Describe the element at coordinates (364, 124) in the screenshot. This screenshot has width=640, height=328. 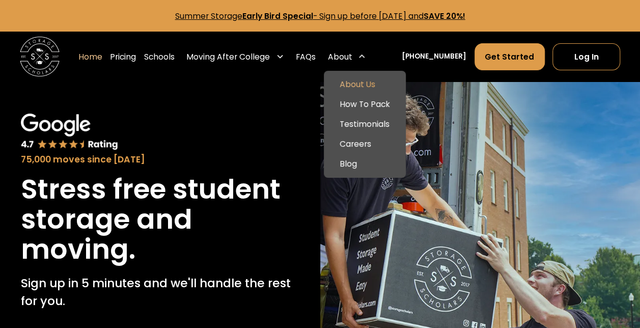
I see `nav: About` at that location.